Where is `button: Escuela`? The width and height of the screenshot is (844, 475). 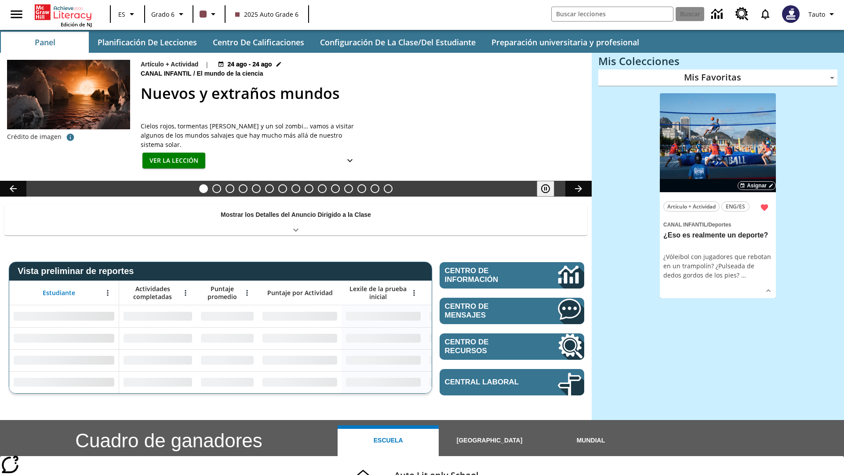 button: Escuela is located at coordinates (388, 440).